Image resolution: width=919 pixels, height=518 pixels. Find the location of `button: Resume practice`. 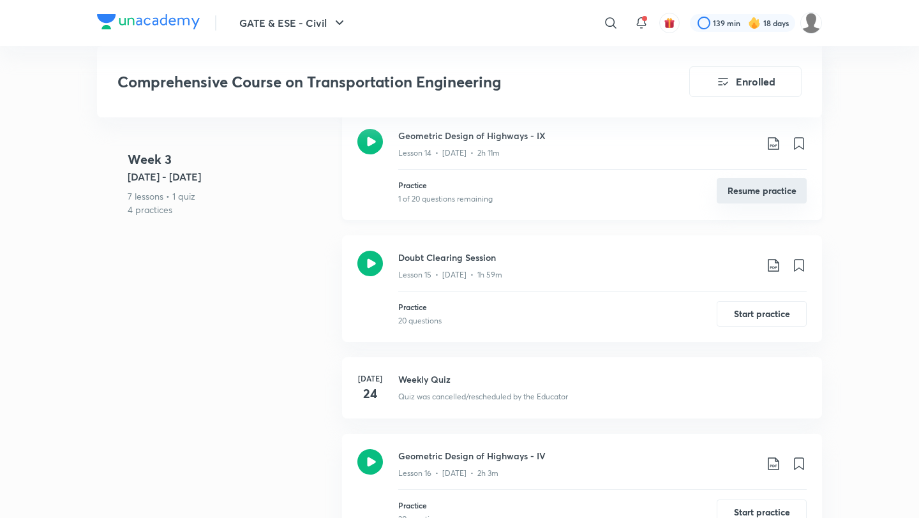

button: Resume practice is located at coordinates (762, 191).